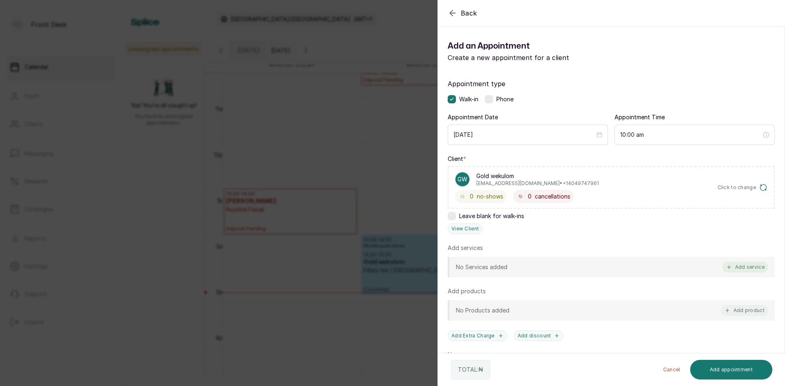 The width and height of the screenshot is (785, 386). Describe the element at coordinates (477, 336) in the screenshot. I see `button: Add Extra Charge` at that location.